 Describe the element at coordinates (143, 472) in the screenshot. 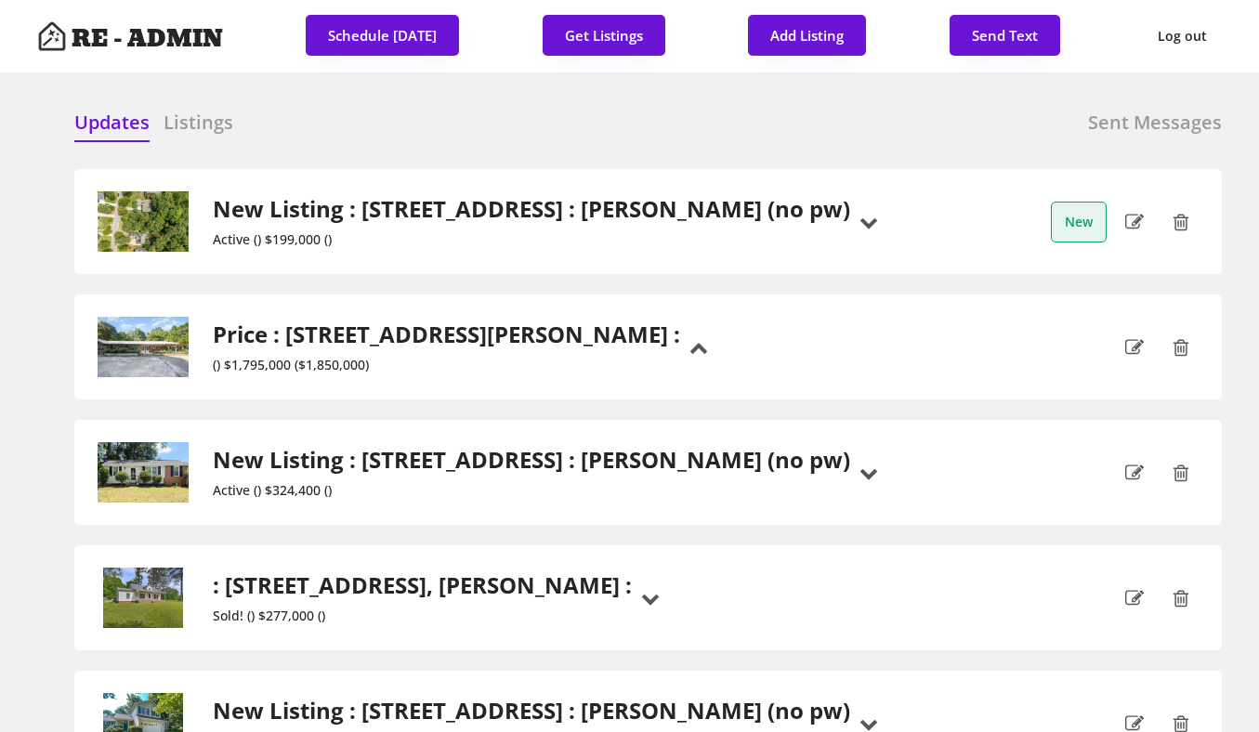

I see `img: 20250805164610280152000000-o.jpg` at that location.